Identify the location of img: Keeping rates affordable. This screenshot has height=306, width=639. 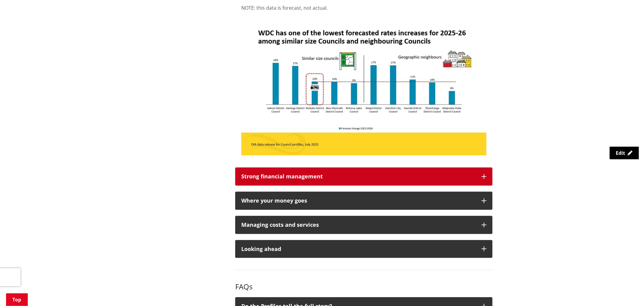
(364, 86).